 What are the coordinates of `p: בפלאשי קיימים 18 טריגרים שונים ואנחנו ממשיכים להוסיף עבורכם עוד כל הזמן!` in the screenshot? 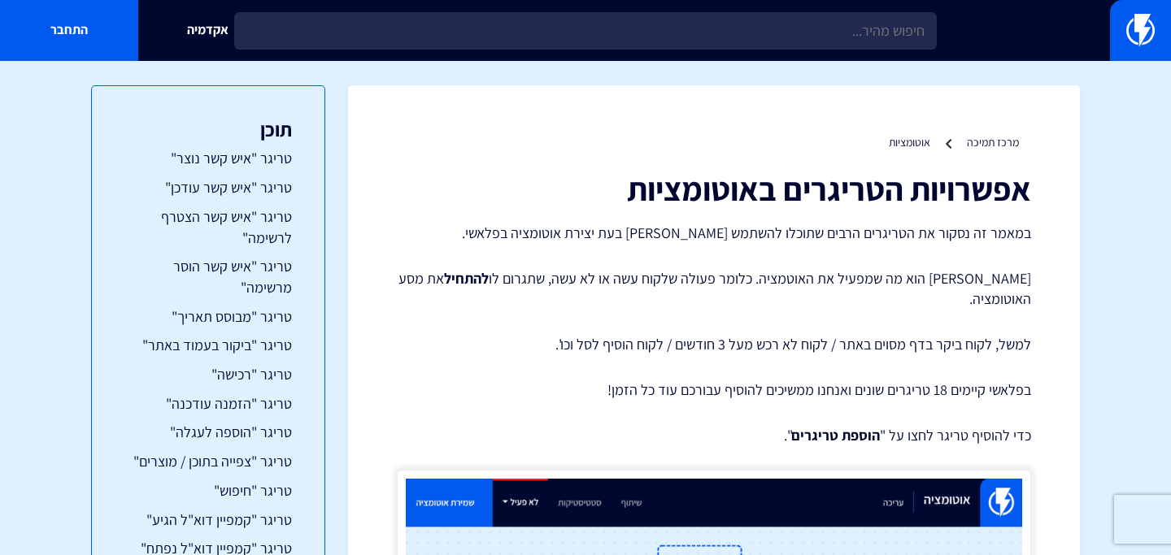 It's located at (714, 390).